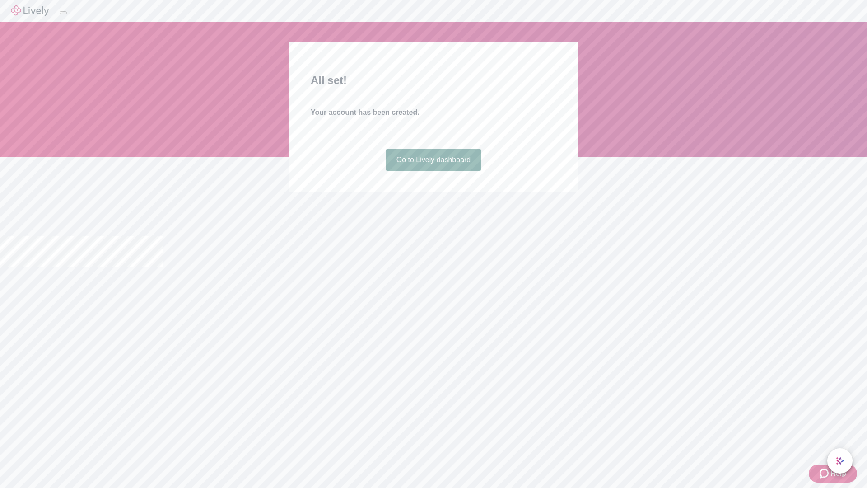  I want to click on button: chat, so click(840, 461).